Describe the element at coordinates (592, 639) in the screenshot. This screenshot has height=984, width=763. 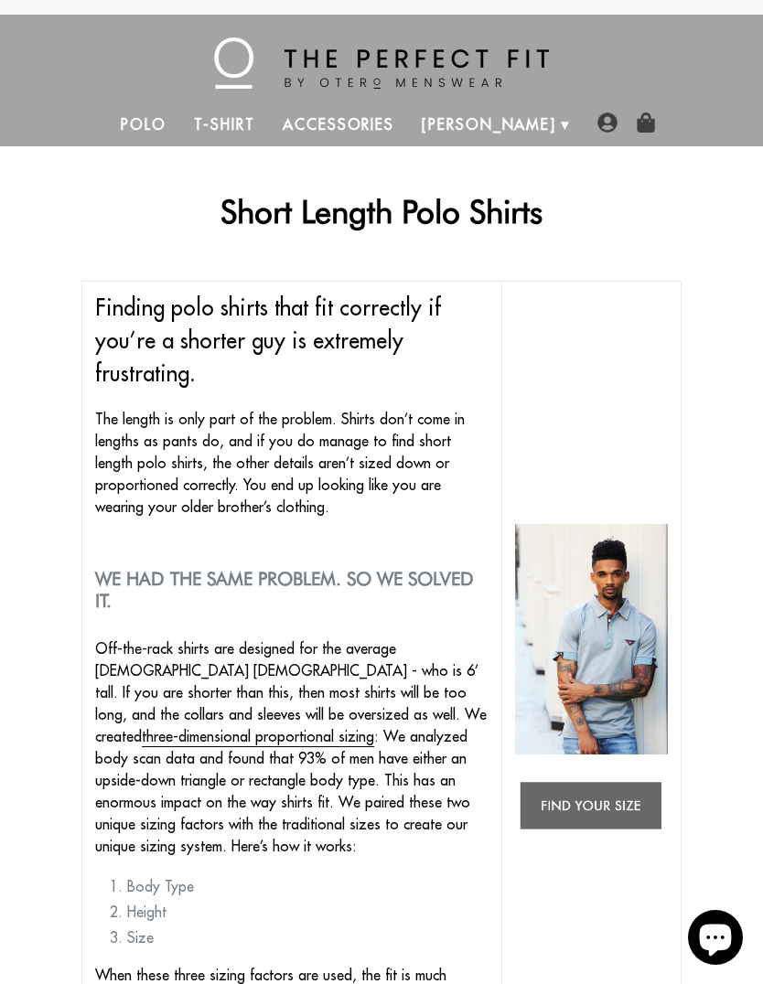
I see `img: short length polo shirts` at that location.